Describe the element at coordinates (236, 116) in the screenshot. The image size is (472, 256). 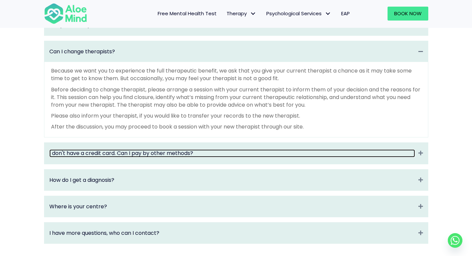
I see `p: Please also inform your therapist, if you would like to transfer your records to the new therapist.` at that location.